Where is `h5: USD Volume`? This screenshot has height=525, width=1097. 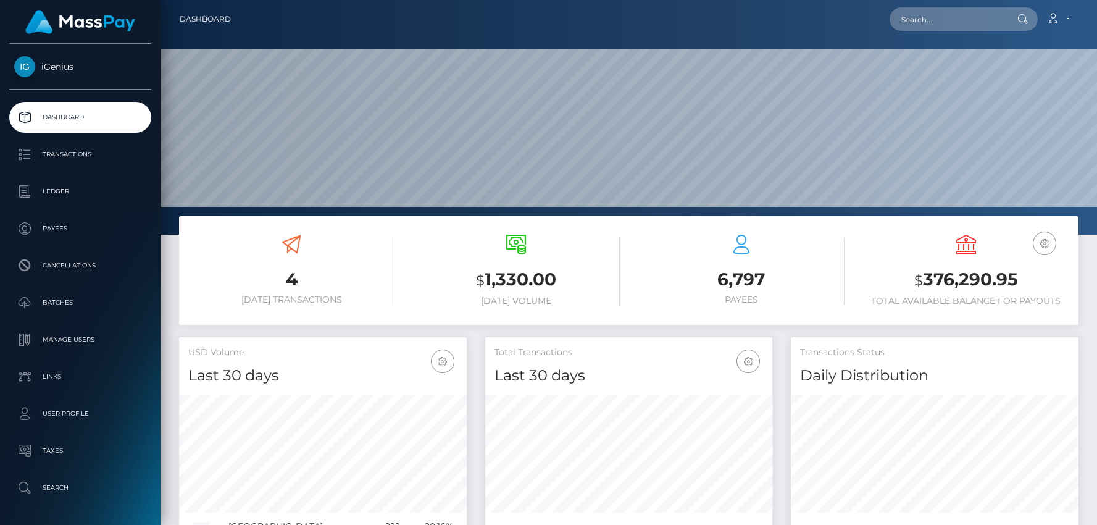
h5: USD Volume is located at coordinates (323, 353).